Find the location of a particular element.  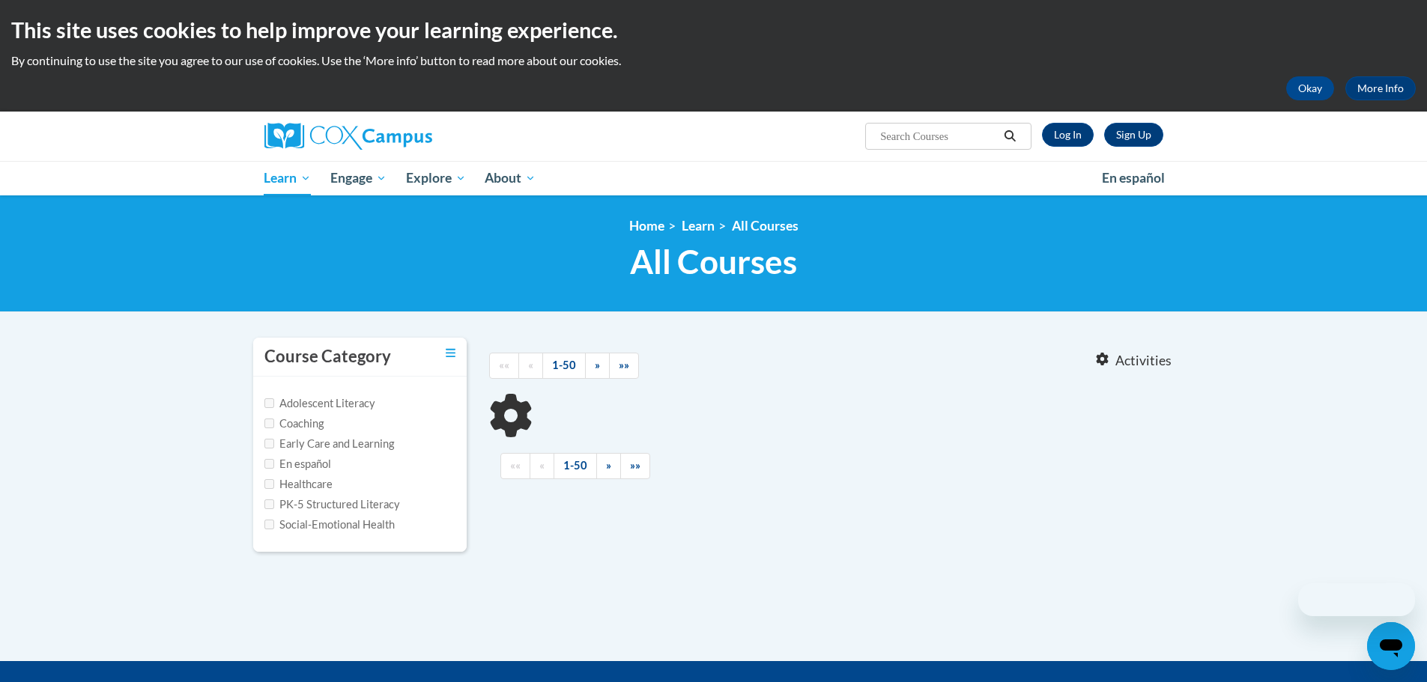

span: All Courses is located at coordinates (713, 261).